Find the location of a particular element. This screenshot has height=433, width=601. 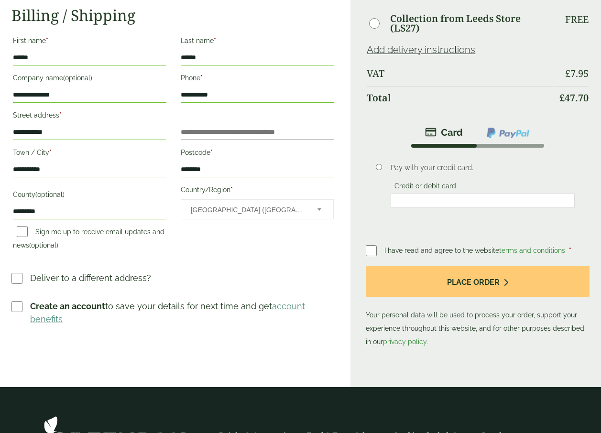

input: Sign me up to receive email updates and news(optional) is located at coordinates (22, 231).